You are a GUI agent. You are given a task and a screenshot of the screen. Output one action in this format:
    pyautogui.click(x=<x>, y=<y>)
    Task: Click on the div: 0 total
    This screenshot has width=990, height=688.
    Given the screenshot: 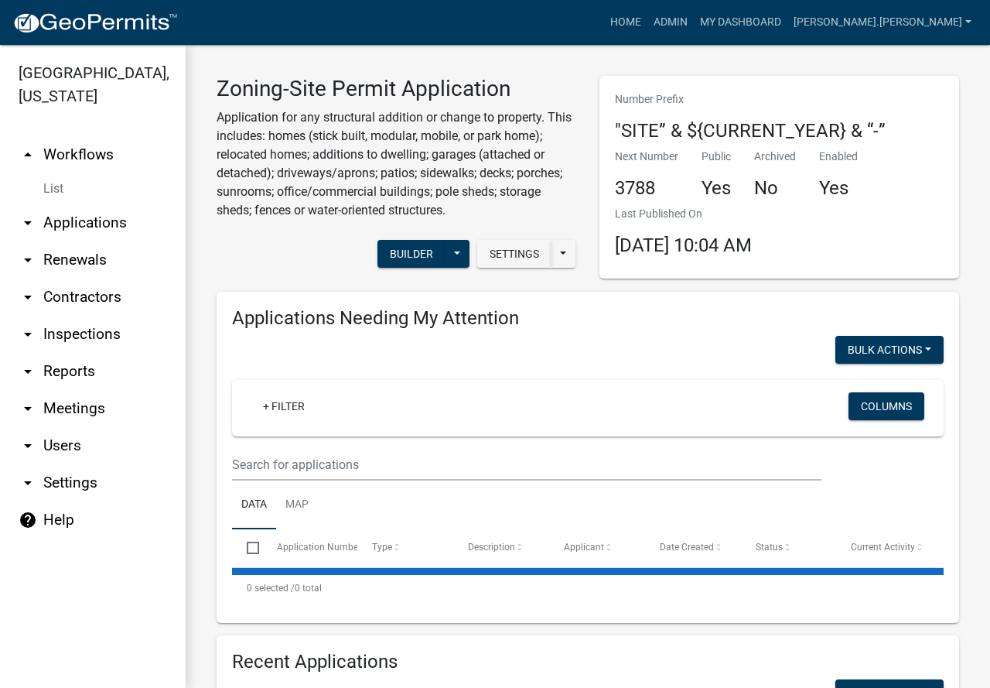 What is the action you would take?
    pyautogui.click(x=588, y=588)
    